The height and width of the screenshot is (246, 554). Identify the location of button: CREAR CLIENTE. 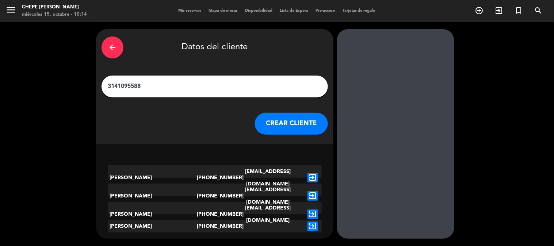
(291, 124).